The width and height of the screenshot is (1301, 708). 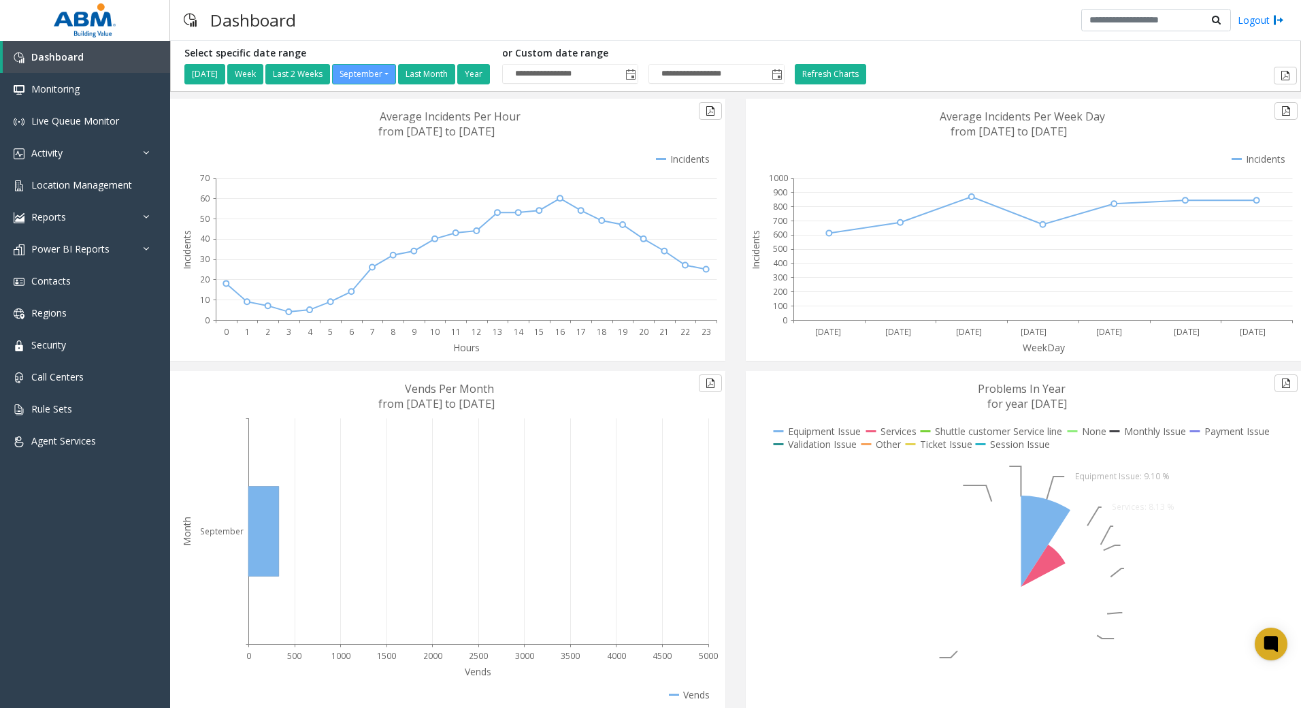 I want to click on text: 600, so click(x=780, y=234).